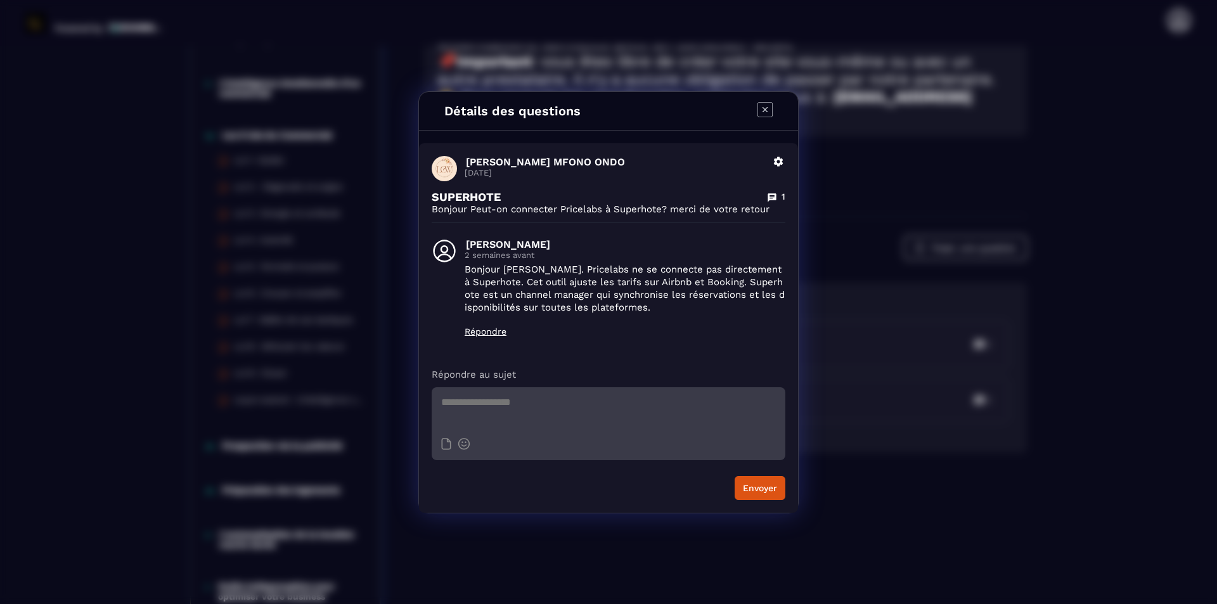  Describe the element at coordinates (625, 255) in the screenshot. I see `p: 2 semaines avant` at that location.